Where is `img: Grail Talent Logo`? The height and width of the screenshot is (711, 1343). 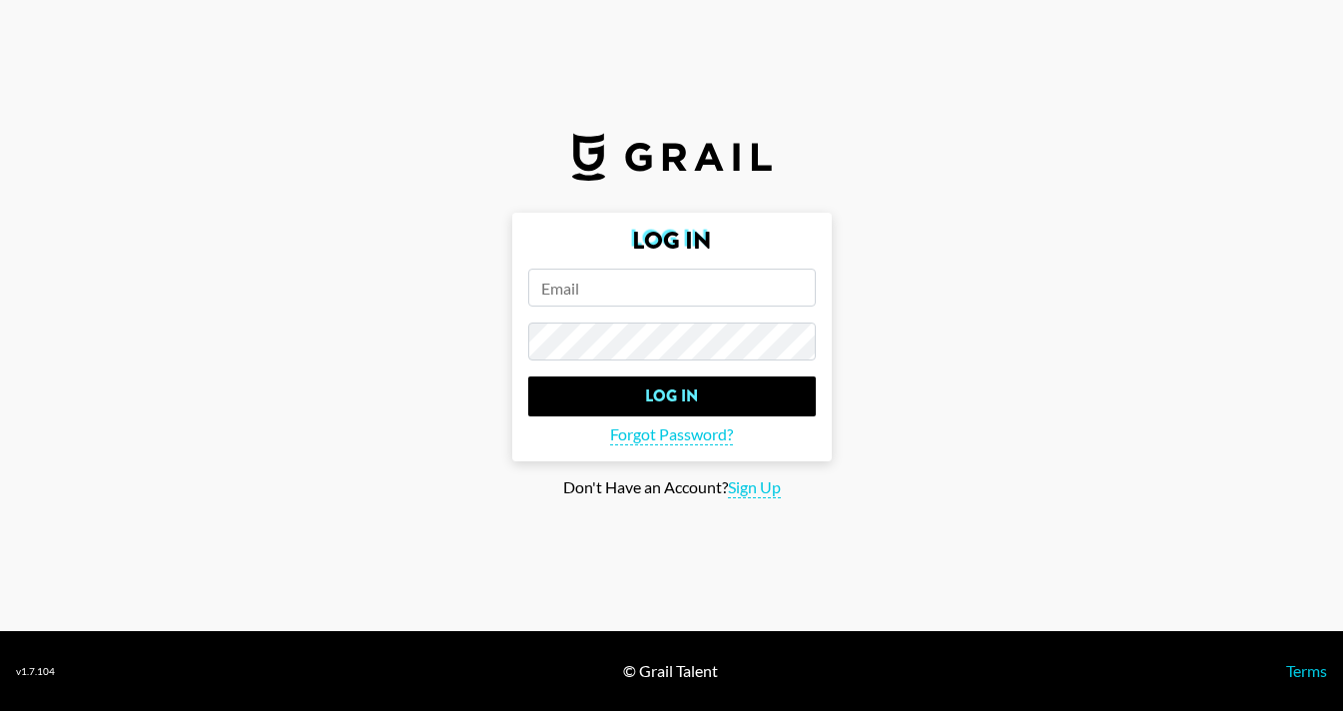
img: Grail Talent Logo is located at coordinates (672, 157).